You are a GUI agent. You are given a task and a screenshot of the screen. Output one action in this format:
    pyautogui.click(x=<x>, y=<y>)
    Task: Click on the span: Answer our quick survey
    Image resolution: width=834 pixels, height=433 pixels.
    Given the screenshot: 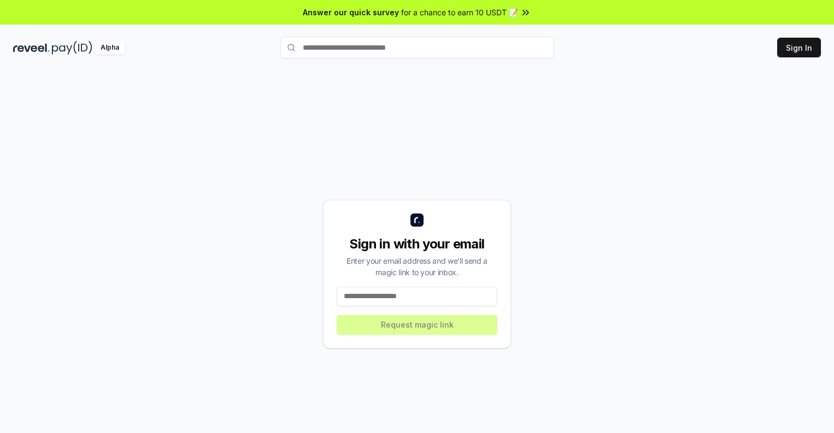 What is the action you would take?
    pyautogui.click(x=351, y=12)
    